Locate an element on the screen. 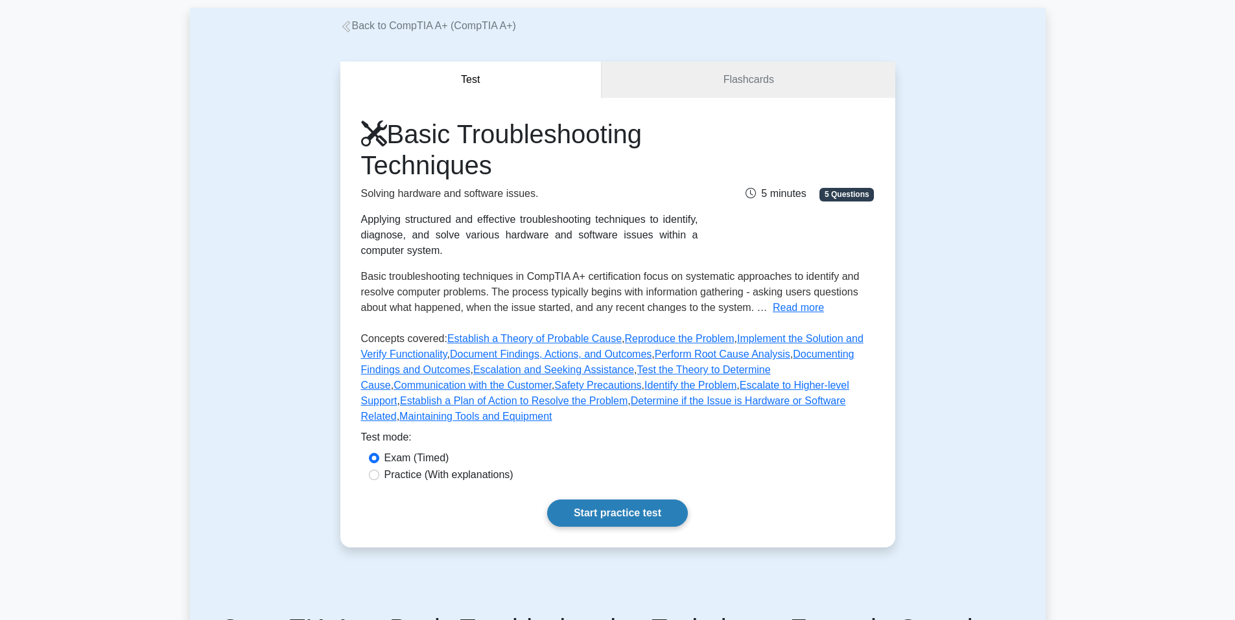 This screenshot has width=1235, height=620. a: Maintaining Tools and Equipment is located at coordinates (475, 416).